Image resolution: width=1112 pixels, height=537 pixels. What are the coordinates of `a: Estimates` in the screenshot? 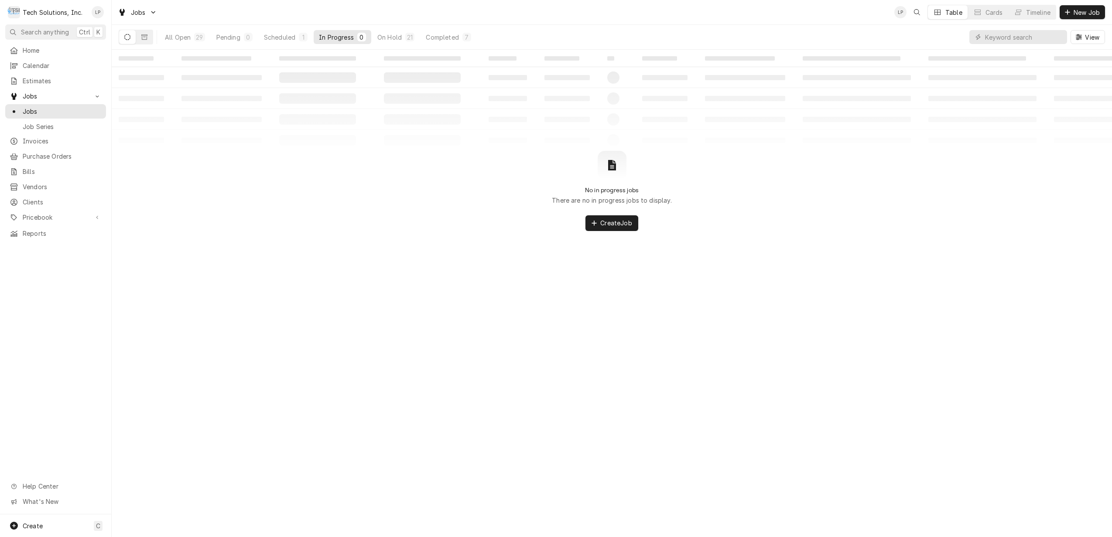 It's located at (55, 81).